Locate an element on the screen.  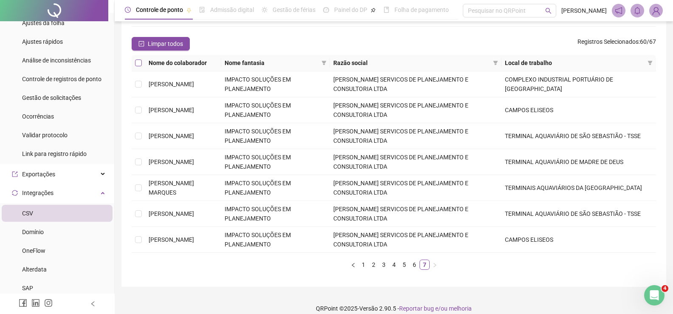
span: Controle de ponto is located at coordinates (159, 10).